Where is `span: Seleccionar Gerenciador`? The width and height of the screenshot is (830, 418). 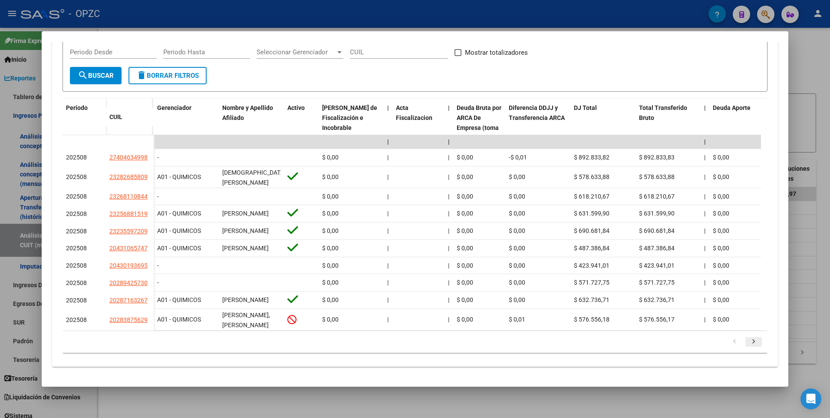 span: Seleccionar Gerenciador is located at coordinates (296, 52).